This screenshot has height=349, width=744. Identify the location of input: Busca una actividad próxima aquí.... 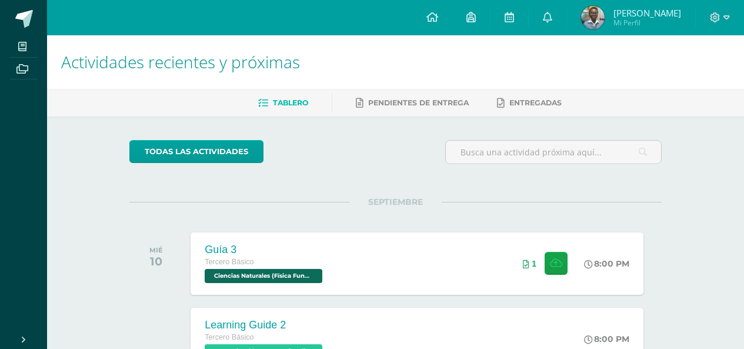
(554, 152).